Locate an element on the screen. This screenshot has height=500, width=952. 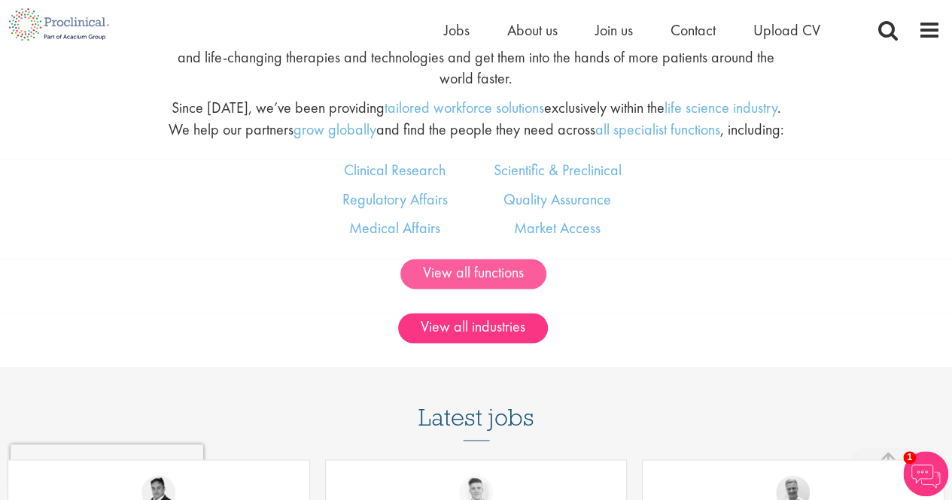
a: Join us is located at coordinates (614, 30).